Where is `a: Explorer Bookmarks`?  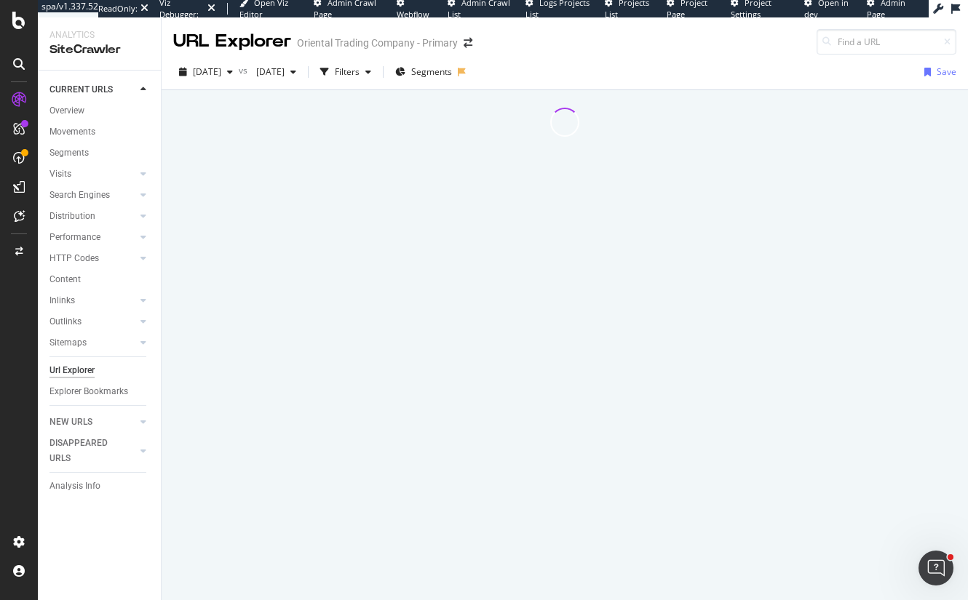 a: Explorer Bookmarks is located at coordinates (100, 392).